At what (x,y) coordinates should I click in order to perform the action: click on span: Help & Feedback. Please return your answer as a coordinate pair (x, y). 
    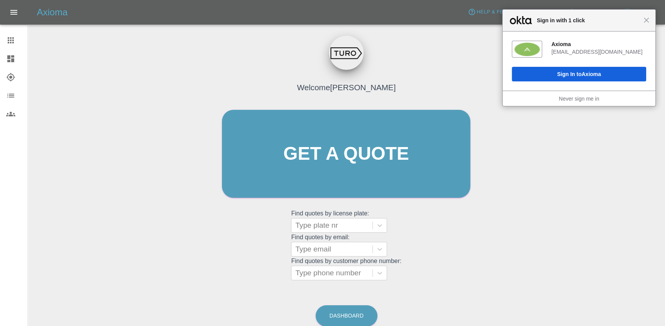
    Looking at the image, I should click on (500, 12).